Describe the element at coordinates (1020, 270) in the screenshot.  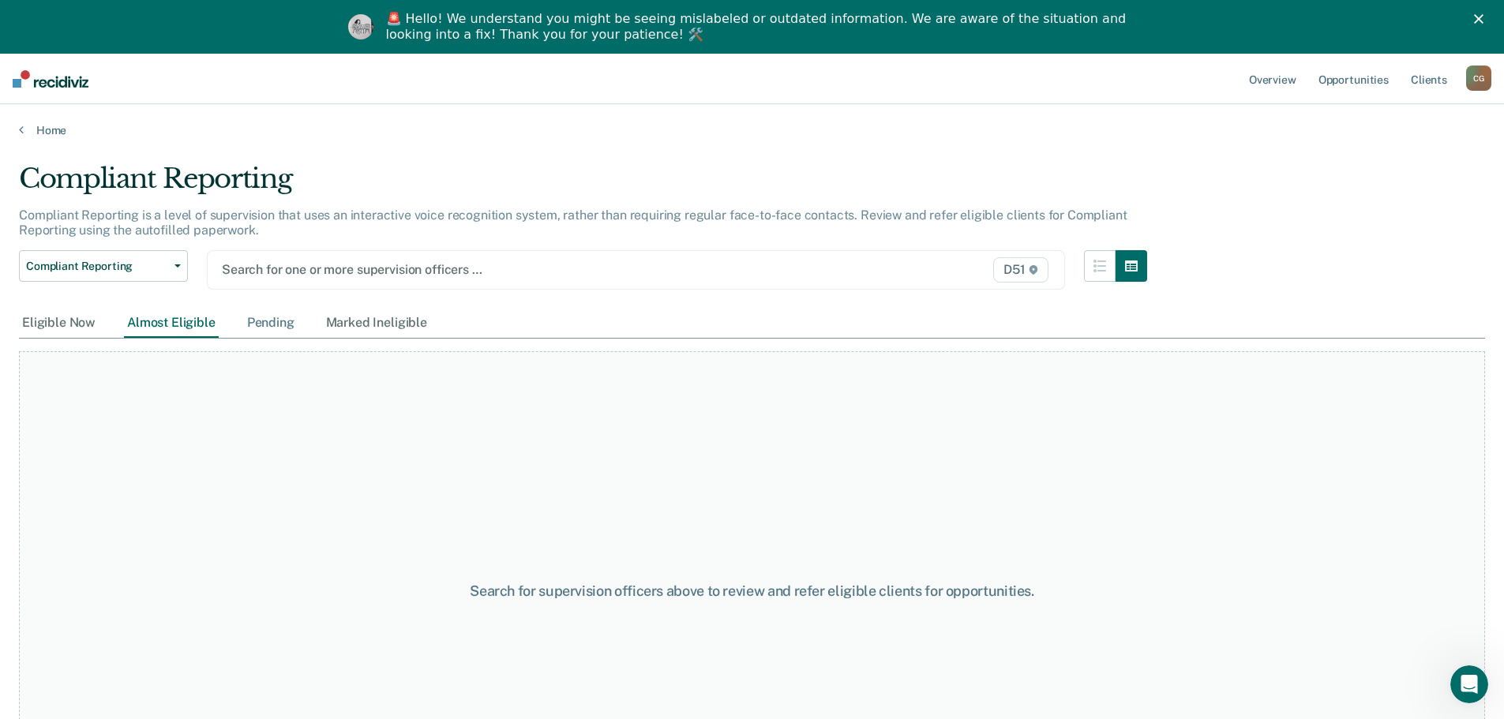
I see `span: D51` at that location.